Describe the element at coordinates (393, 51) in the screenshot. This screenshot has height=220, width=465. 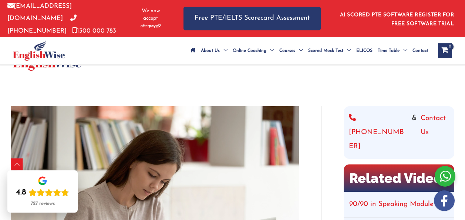
I see `a: Time TableMenu Toggle` at that location.